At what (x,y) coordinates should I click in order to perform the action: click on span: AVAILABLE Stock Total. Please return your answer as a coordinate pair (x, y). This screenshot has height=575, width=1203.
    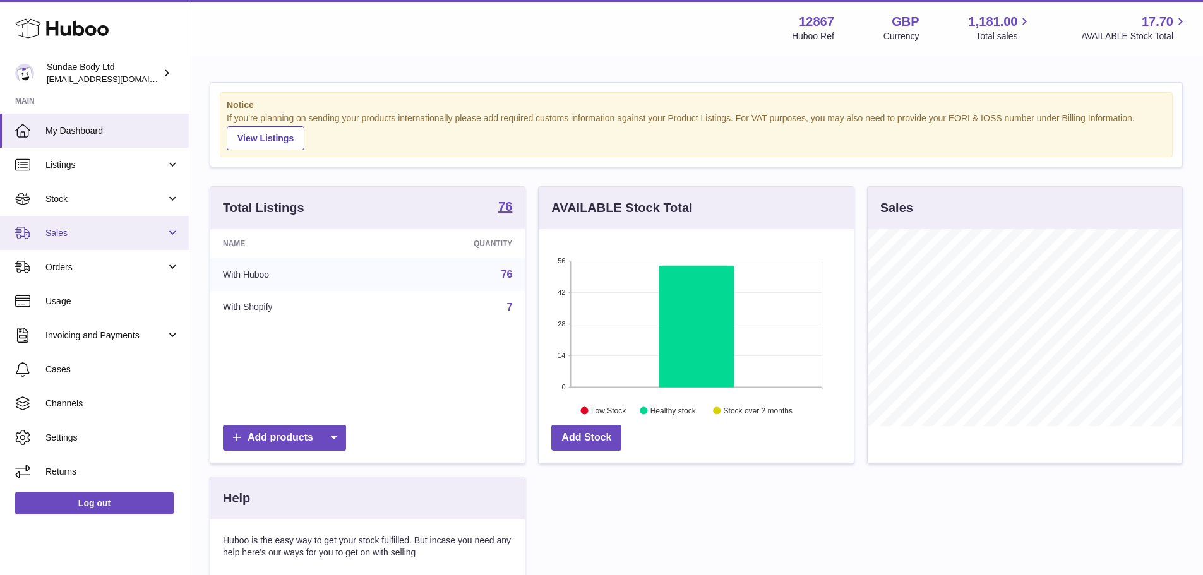
    Looking at the image, I should click on (1134, 36).